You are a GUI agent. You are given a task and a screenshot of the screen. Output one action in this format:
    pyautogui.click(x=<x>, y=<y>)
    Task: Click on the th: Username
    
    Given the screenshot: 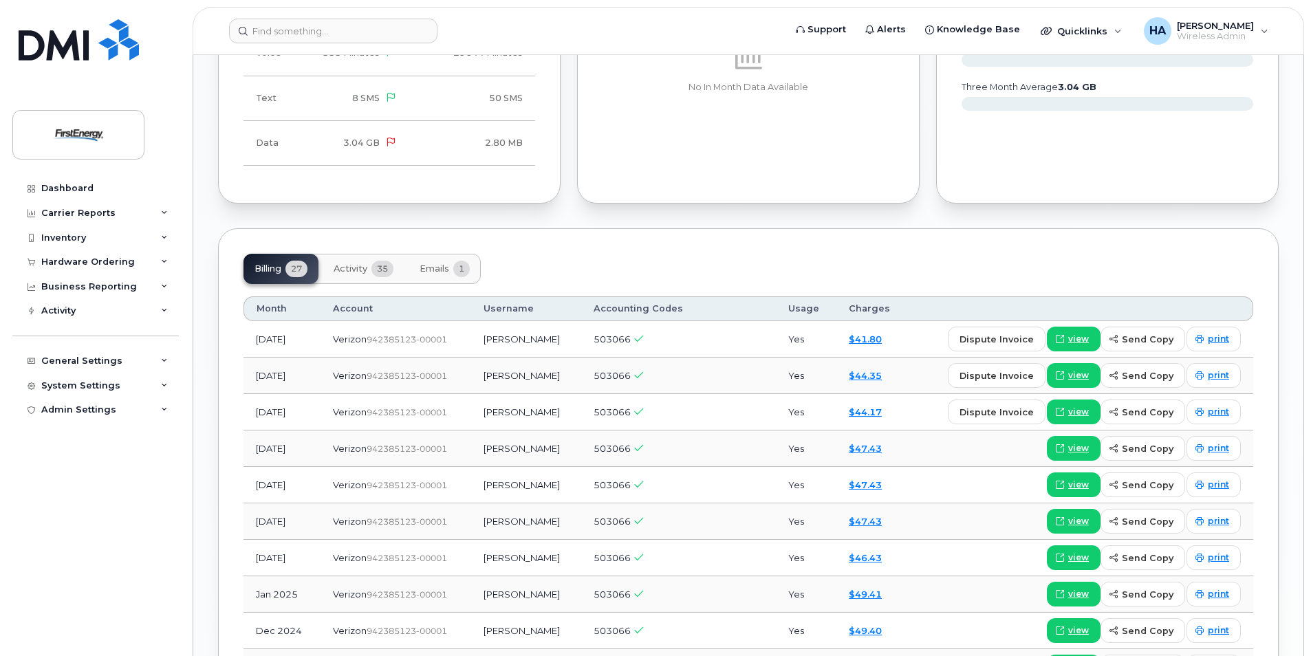 What is the action you would take?
    pyautogui.click(x=526, y=309)
    